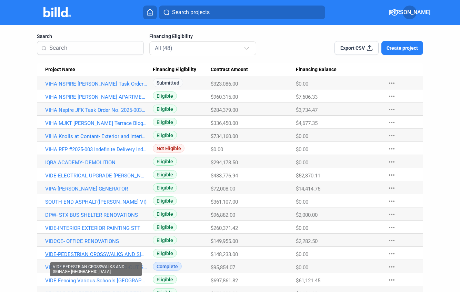 The height and width of the screenshot is (292, 460). What do you see at coordinates (94, 48) in the screenshot?
I see `input: Search` at bounding box center [94, 48].